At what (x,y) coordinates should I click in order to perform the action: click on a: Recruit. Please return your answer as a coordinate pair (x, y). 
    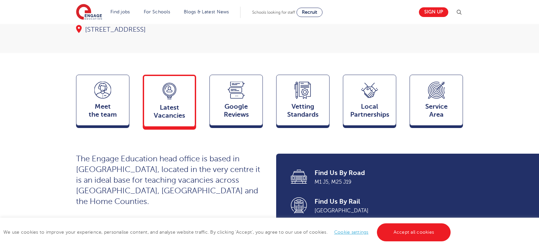
    Looking at the image, I should click on (309, 12).